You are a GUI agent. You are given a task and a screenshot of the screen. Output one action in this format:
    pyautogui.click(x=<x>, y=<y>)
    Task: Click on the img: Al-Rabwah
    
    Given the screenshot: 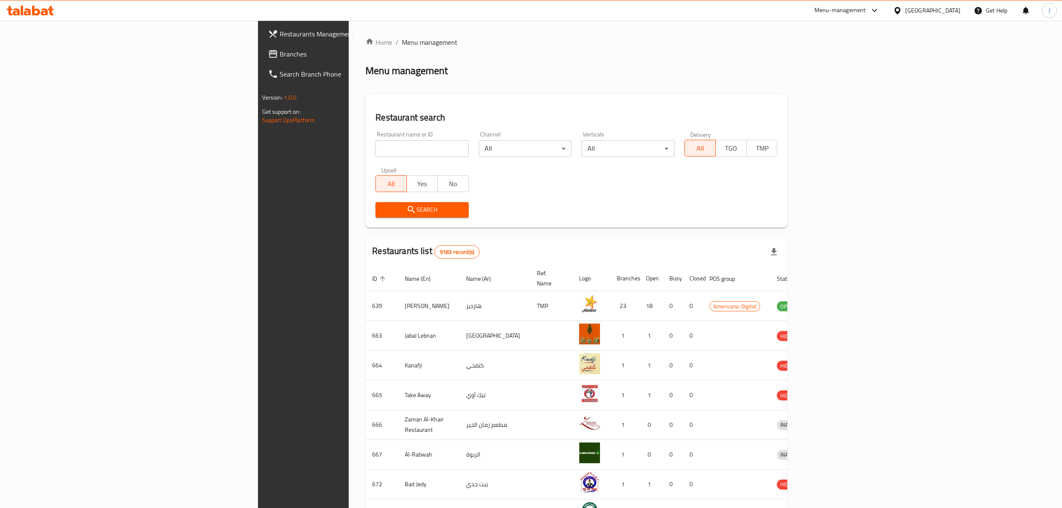 What is the action you would take?
    pyautogui.click(x=590, y=452)
    